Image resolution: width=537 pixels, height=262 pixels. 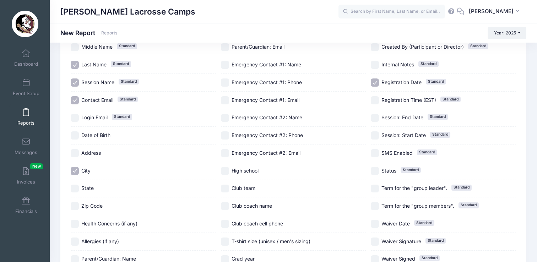 I want to click on img: Sara Tisdale Lacrosse Camps, so click(x=25, y=24).